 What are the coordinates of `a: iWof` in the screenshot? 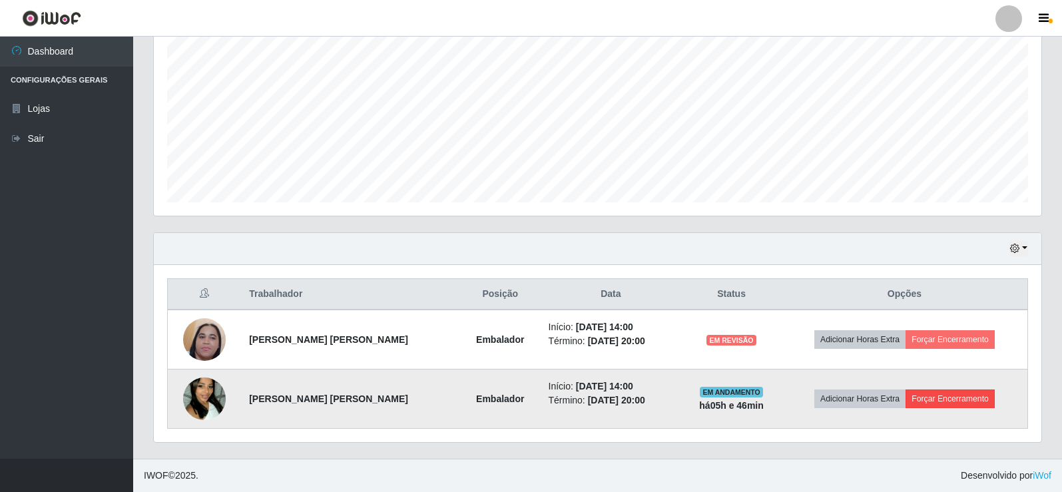 It's located at (1042, 475).